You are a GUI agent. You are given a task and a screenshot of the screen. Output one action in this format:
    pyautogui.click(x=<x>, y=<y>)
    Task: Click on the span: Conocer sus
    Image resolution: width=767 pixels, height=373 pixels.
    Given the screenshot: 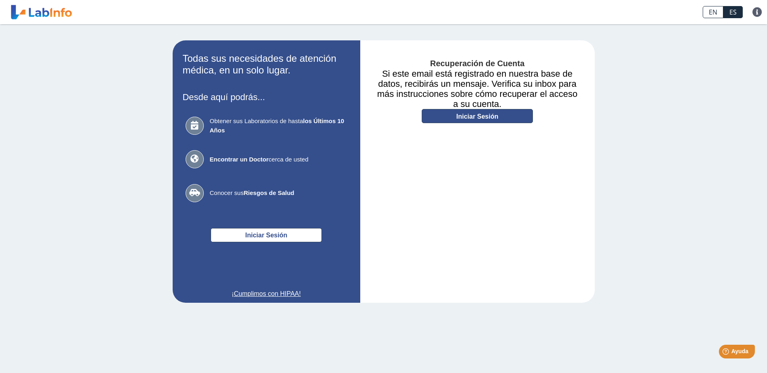 What is the action you would take?
    pyautogui.click(x=278, y=193)
    